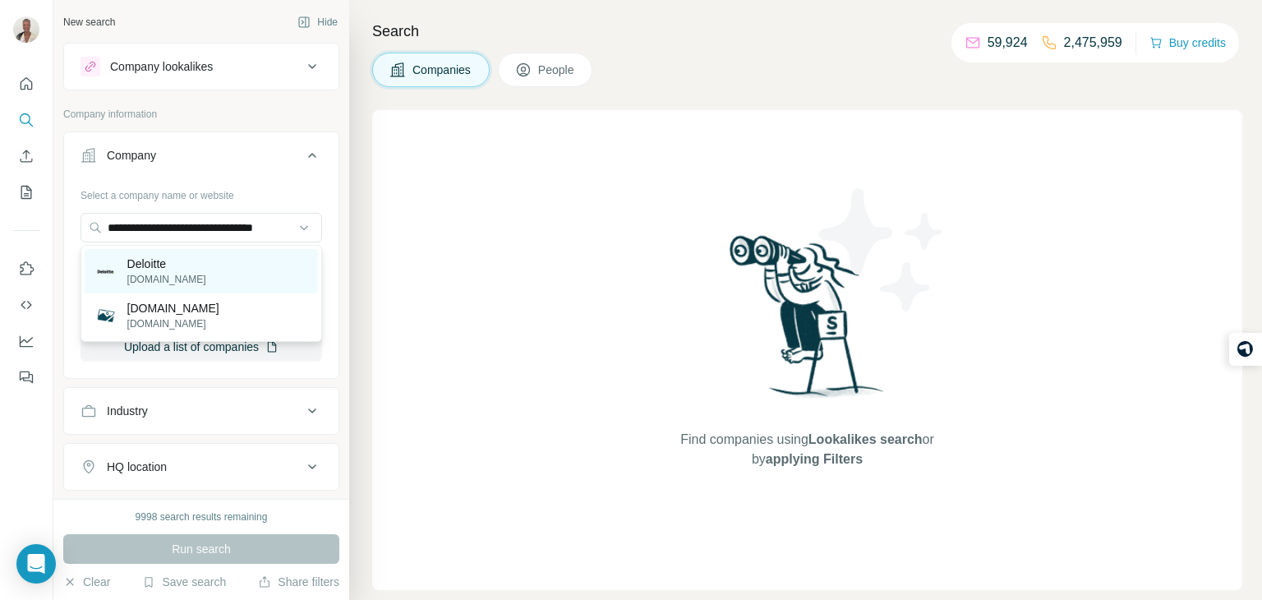 Image resolution: width=1262 pixels, height=600 pixels. Describe the element at coordinates (26, 84) in the screenshot. I see `button: Quick start` at that location.